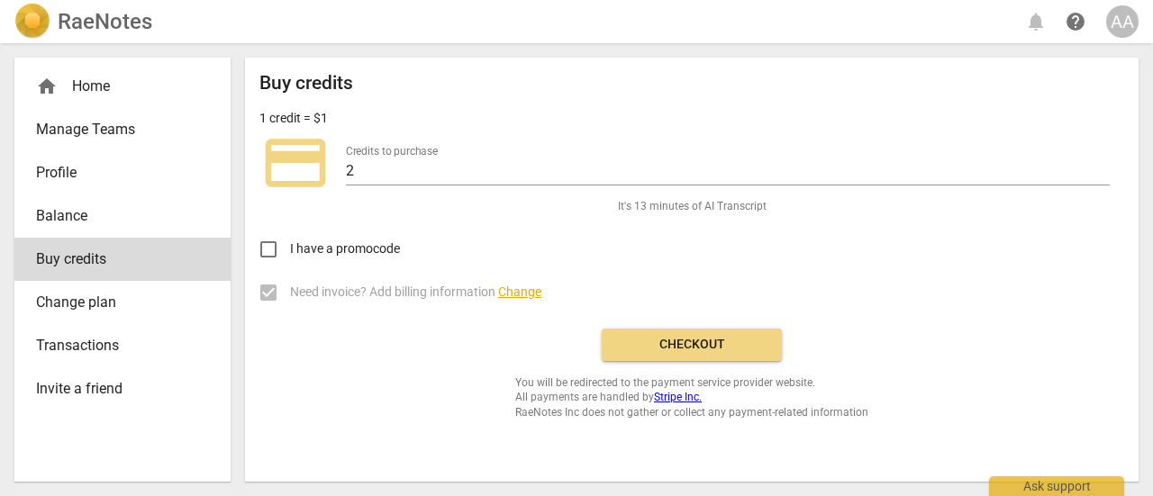  Describe the element at coordinates (1076, 22) in the screenshot. I see `a: Help` at that location.